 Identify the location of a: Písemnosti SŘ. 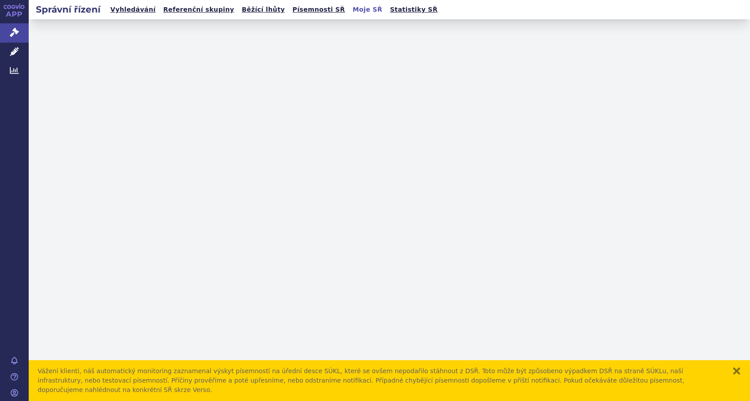
(318, 9).